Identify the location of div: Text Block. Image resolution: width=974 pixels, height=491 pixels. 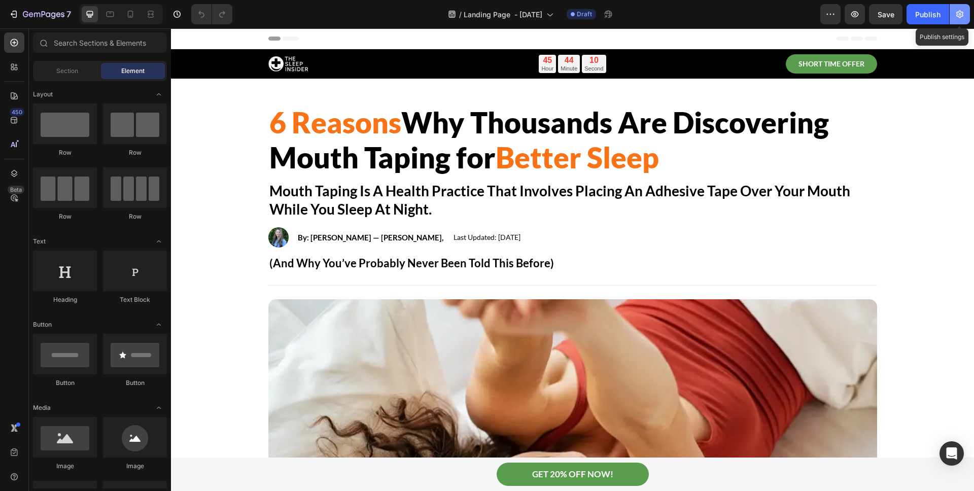
(135, 300).